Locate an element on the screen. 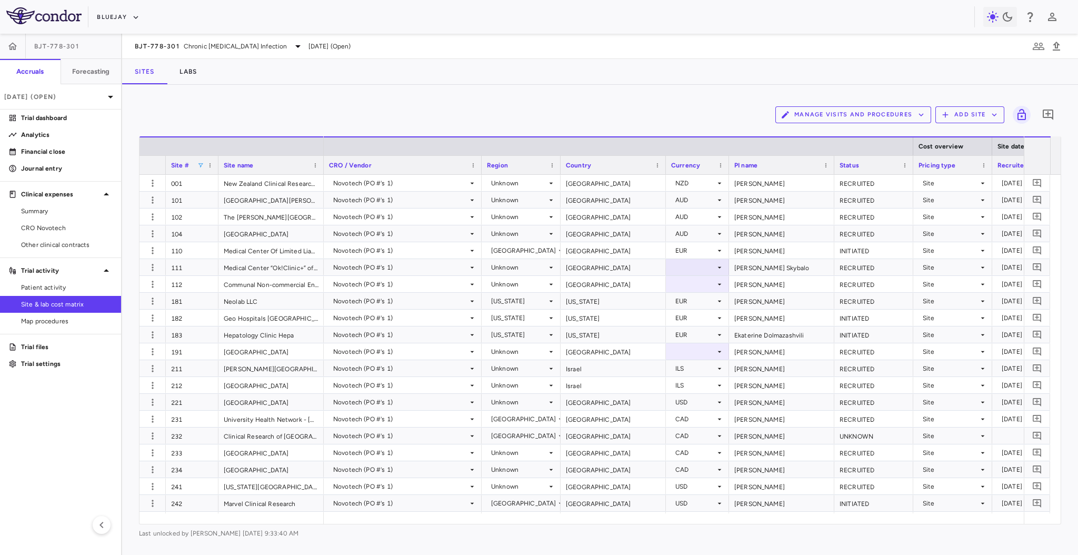 The height and width of the screenshot is (555, 1078). span: BJT-778-301 is located at coordinates (157, 46).